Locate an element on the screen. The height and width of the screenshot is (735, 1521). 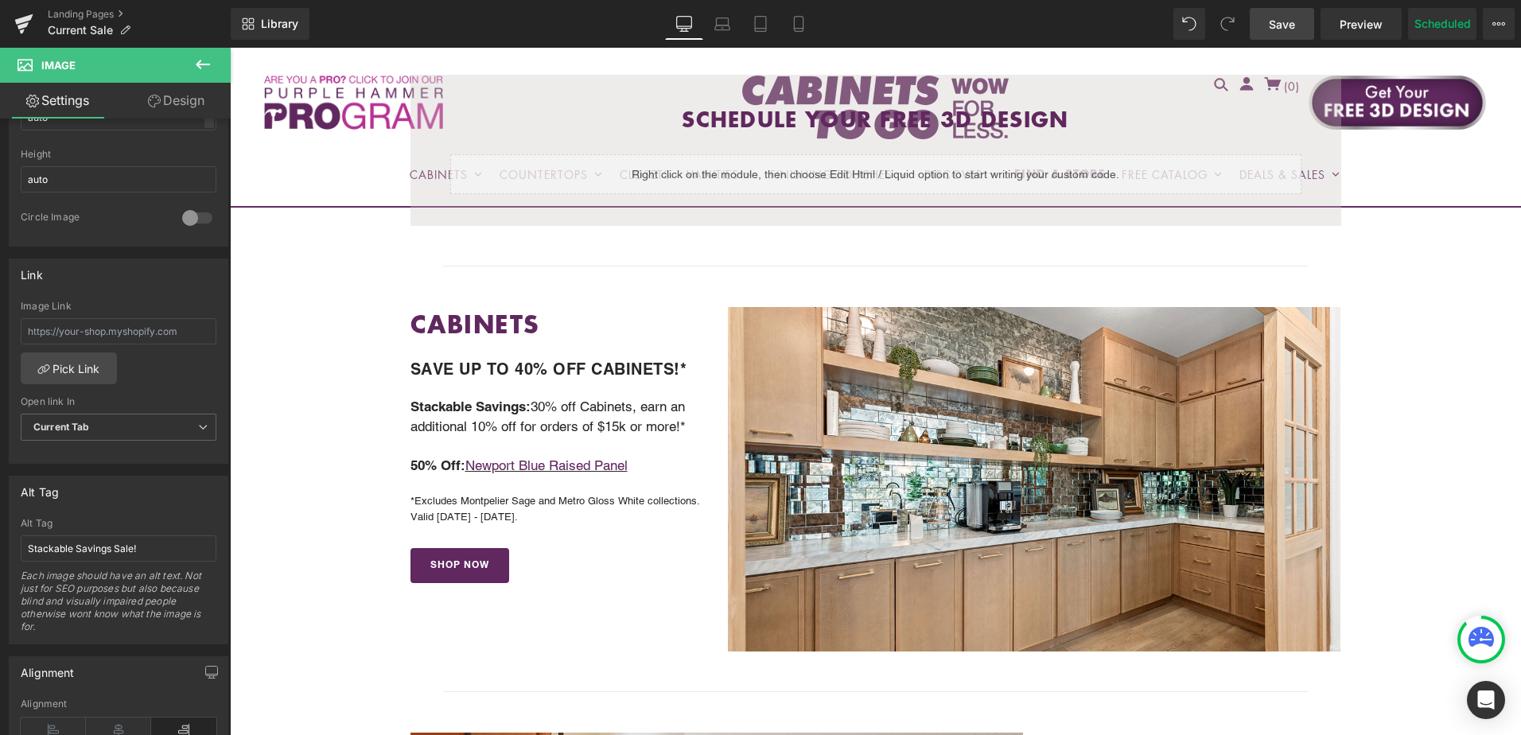
span: Image is located at coordinates (58, 65).